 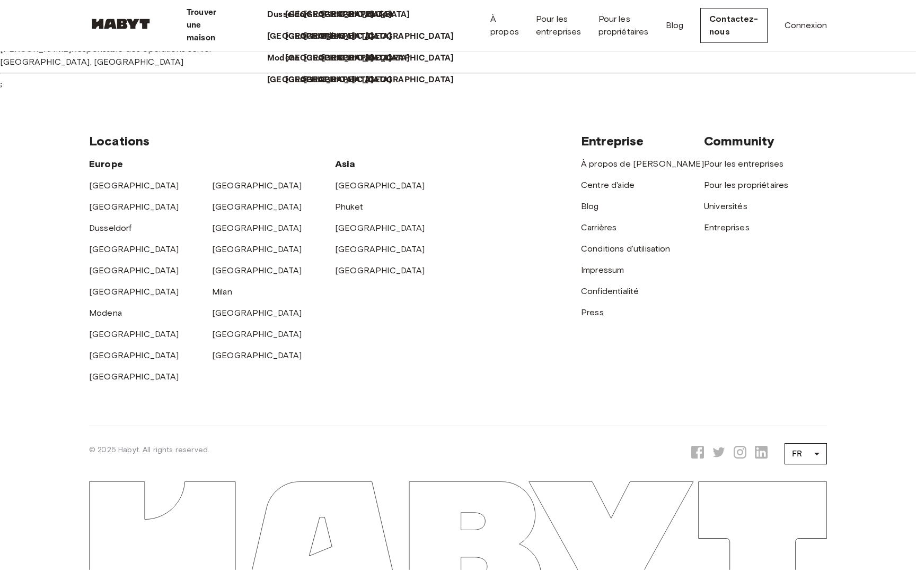 I want to click on img: Habyt, so click(x=121, y=24).